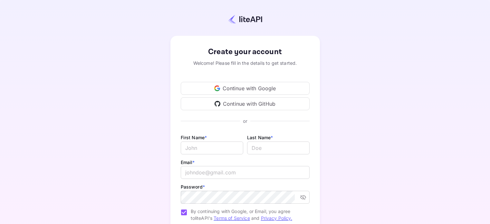  What do you see at coordinates (260, 137) in the screenshot?
I see `label: Last Name` at bounding box center [260, 137].